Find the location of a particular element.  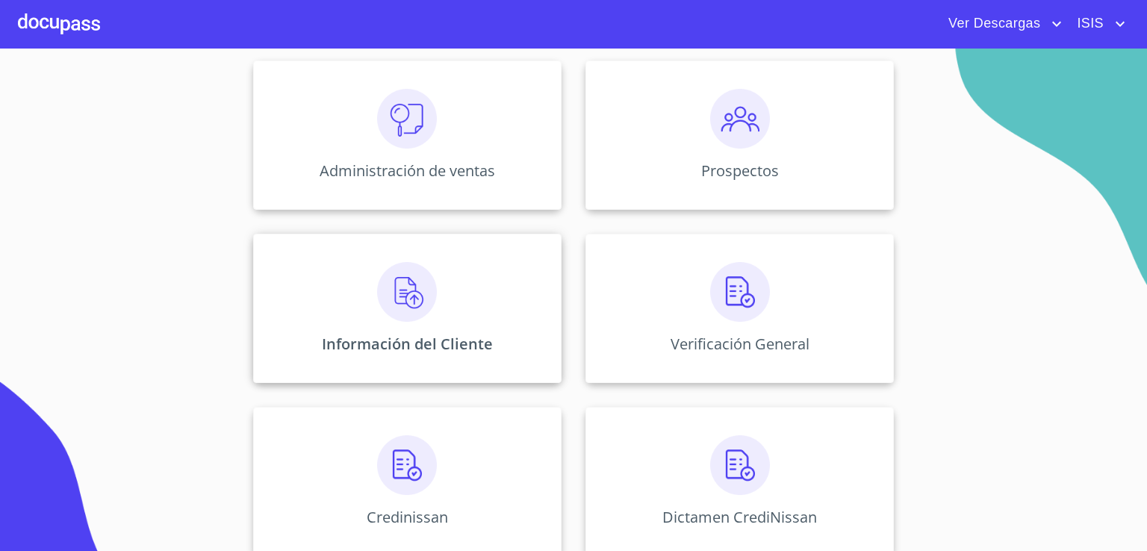

img: carga.png is located at coordinates (407, 292).